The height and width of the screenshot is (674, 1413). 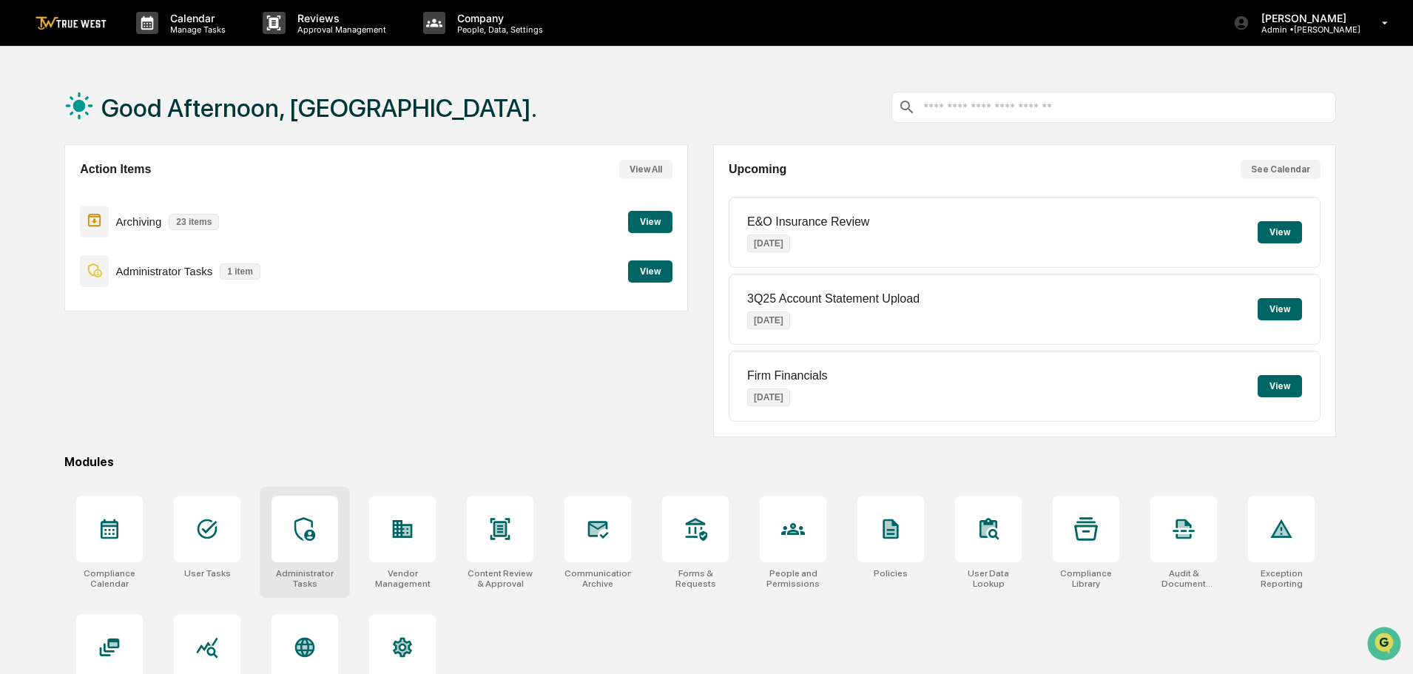 I want to click on div: Modules, so click(x=700, y=462).